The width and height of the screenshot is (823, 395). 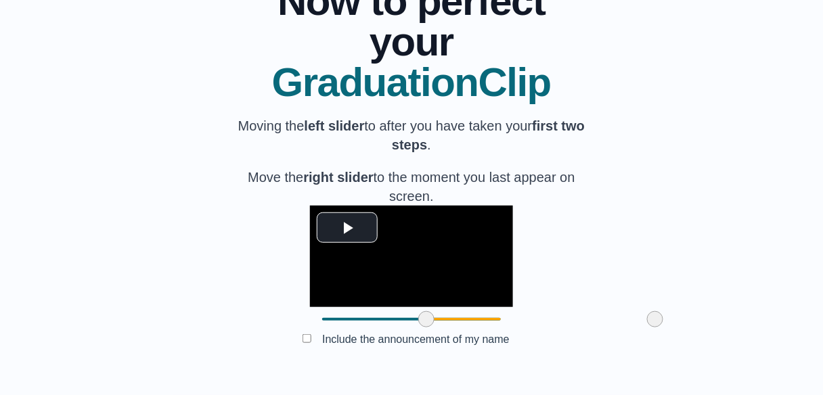 What do you see at coordinates (411, 83) in the screenshot?
I see `span: GraduationClip` at bounding box center [411, 83].